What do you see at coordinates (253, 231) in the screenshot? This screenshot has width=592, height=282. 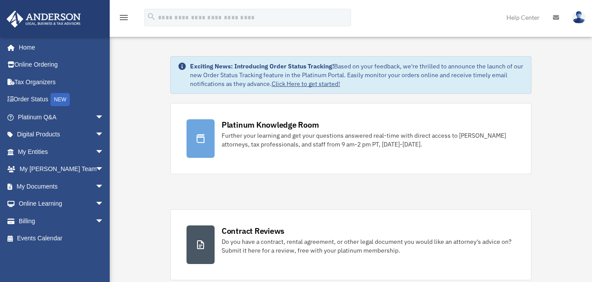 I see `div: Contract Reviews` at bounding box center [253, 231].